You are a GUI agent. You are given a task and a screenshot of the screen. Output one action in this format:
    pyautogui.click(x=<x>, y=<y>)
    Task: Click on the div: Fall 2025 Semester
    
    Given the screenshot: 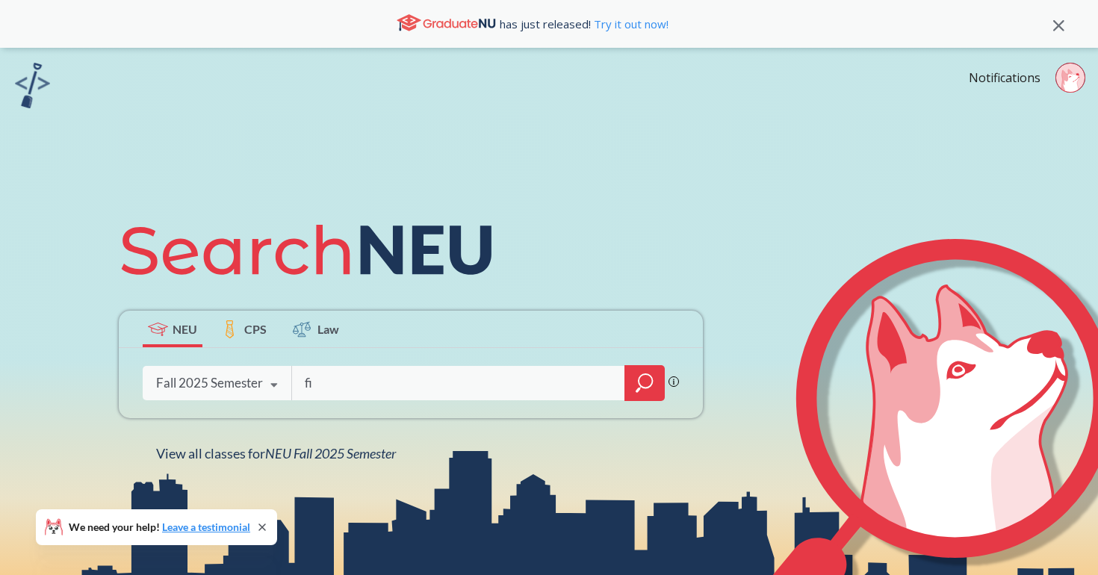 What is the action you would take?
    pyautogui.click(x=209, y=383)
    